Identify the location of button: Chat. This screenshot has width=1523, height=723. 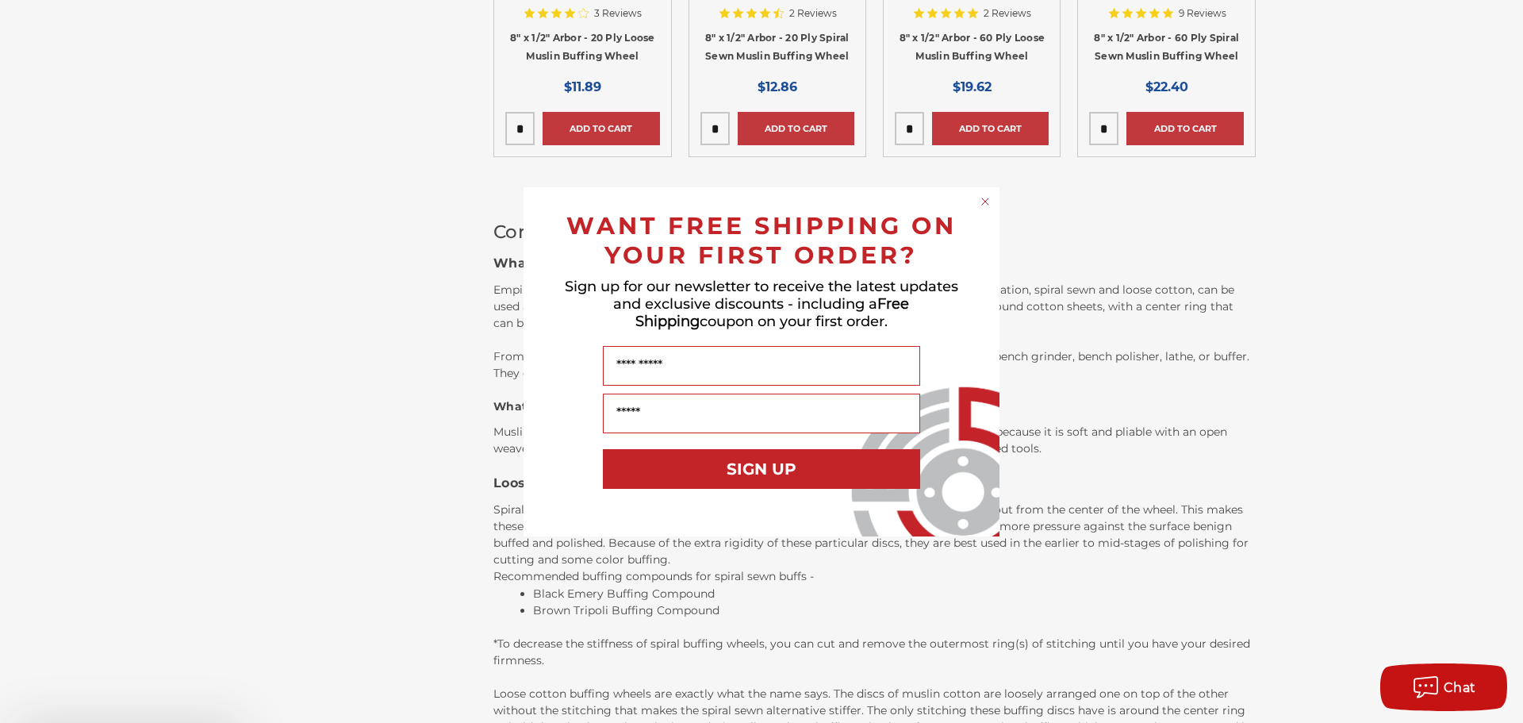
(1444, 687).